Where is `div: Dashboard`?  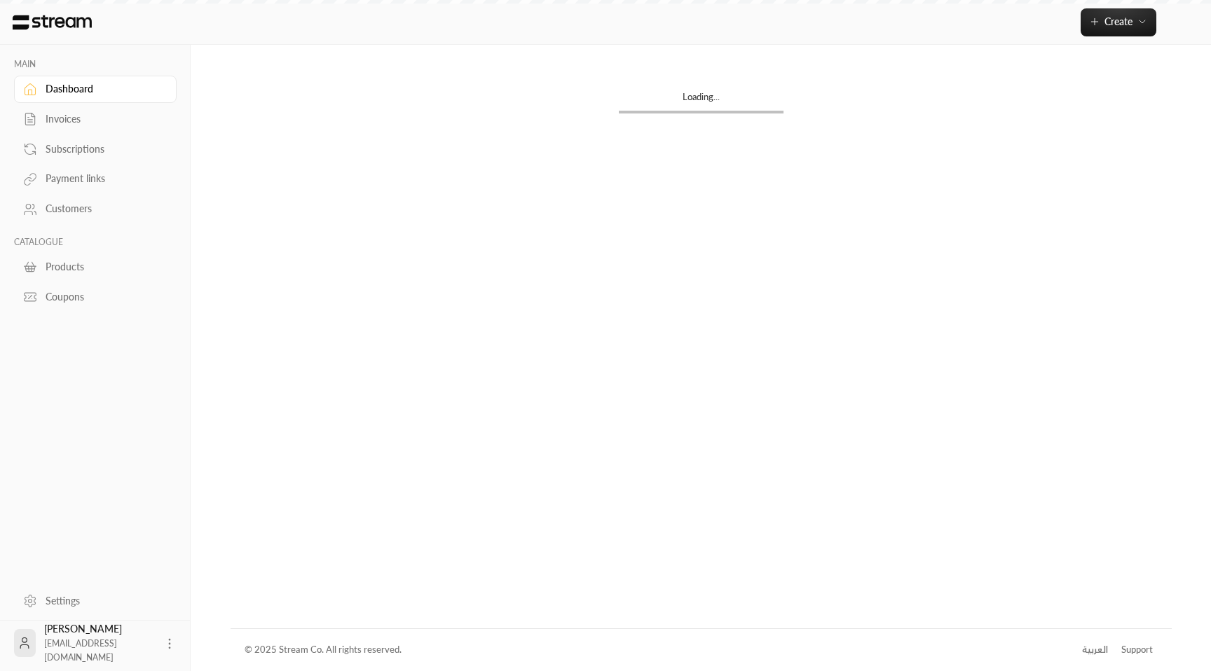 div: Dashboard is located at coordinates (102, 89).